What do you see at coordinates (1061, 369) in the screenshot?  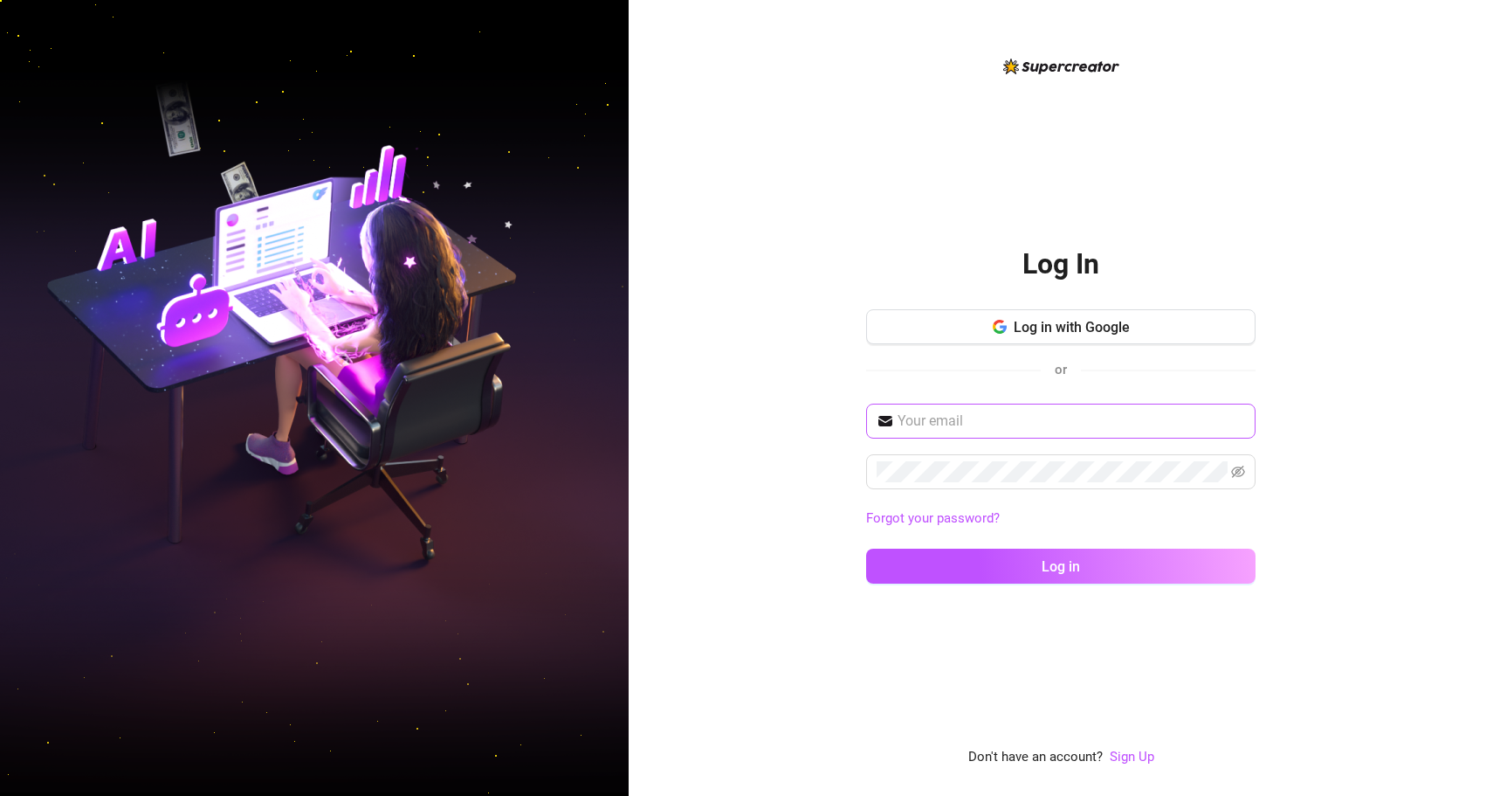 I see `span: or` at bounding box center [1061, 369].